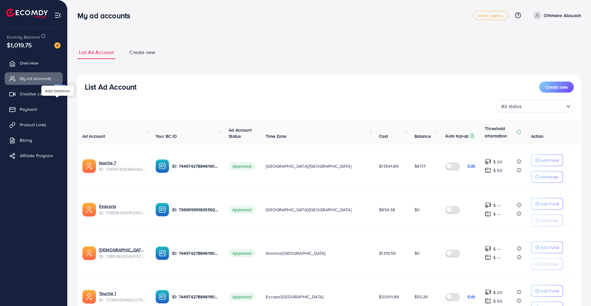 This screenshot has height=306, width=591. What do you see at coordinates (106, 15) in the screenshot?
I see `h3: My ad accounts` at bounding box center [106, 15].